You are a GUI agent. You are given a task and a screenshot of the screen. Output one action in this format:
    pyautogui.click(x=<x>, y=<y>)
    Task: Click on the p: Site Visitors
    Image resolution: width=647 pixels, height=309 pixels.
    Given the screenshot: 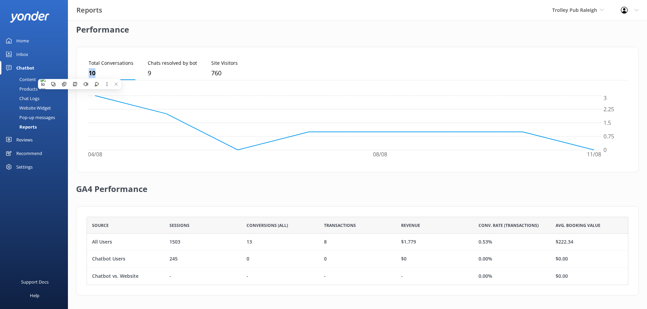 What is the action you would take?
    pyautogui.click(x=225, y=63)
    